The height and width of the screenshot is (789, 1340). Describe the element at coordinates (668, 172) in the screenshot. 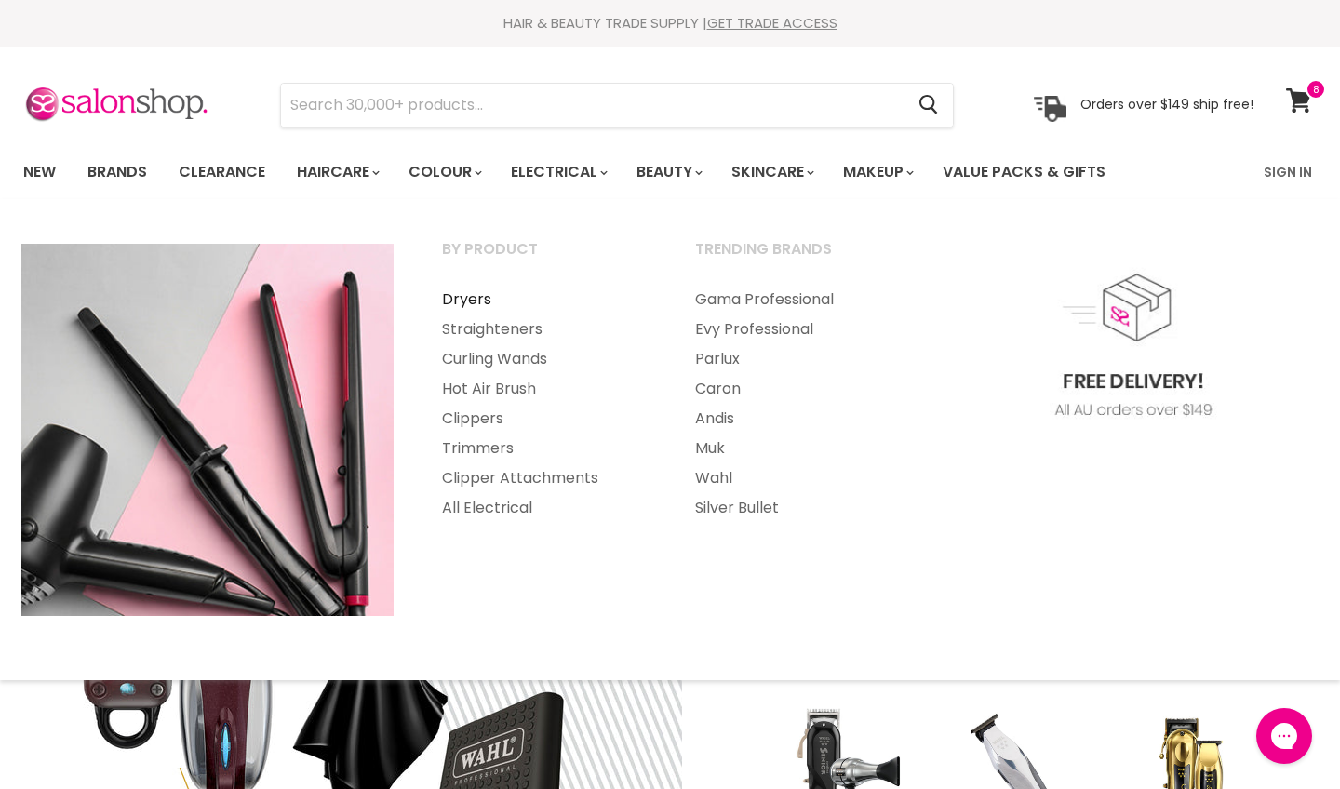

I see `a: Beauty` at that location.